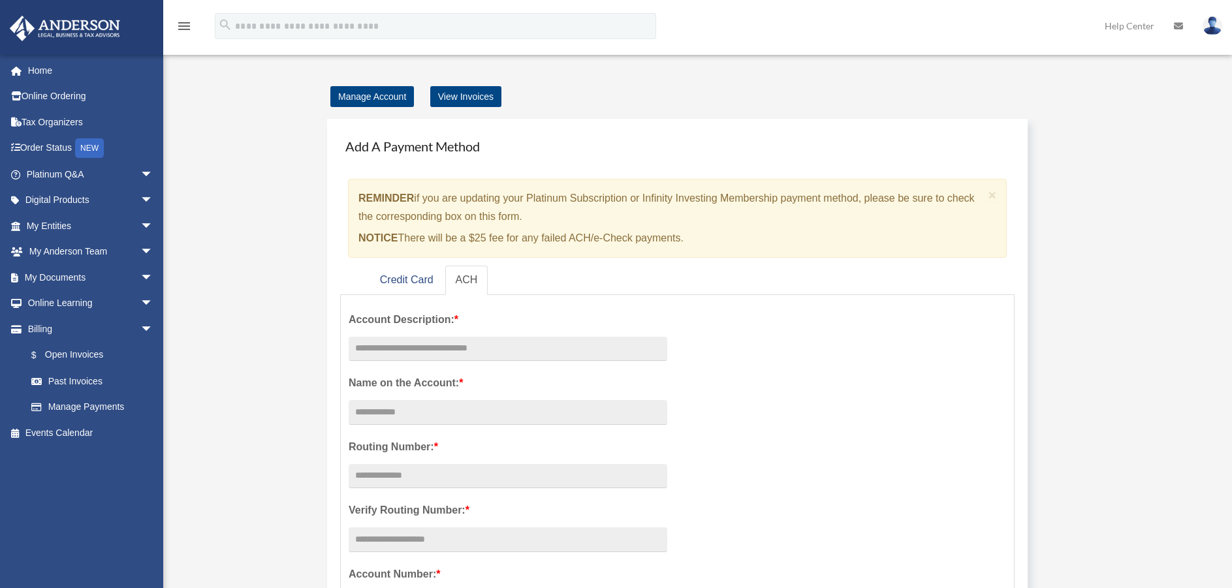 This screenshot has width=1232, height=588. What do you see at coordinates (508, 383) in the screenshot?
I see `label: Name on the Account:` at bounding box center [508, 383].